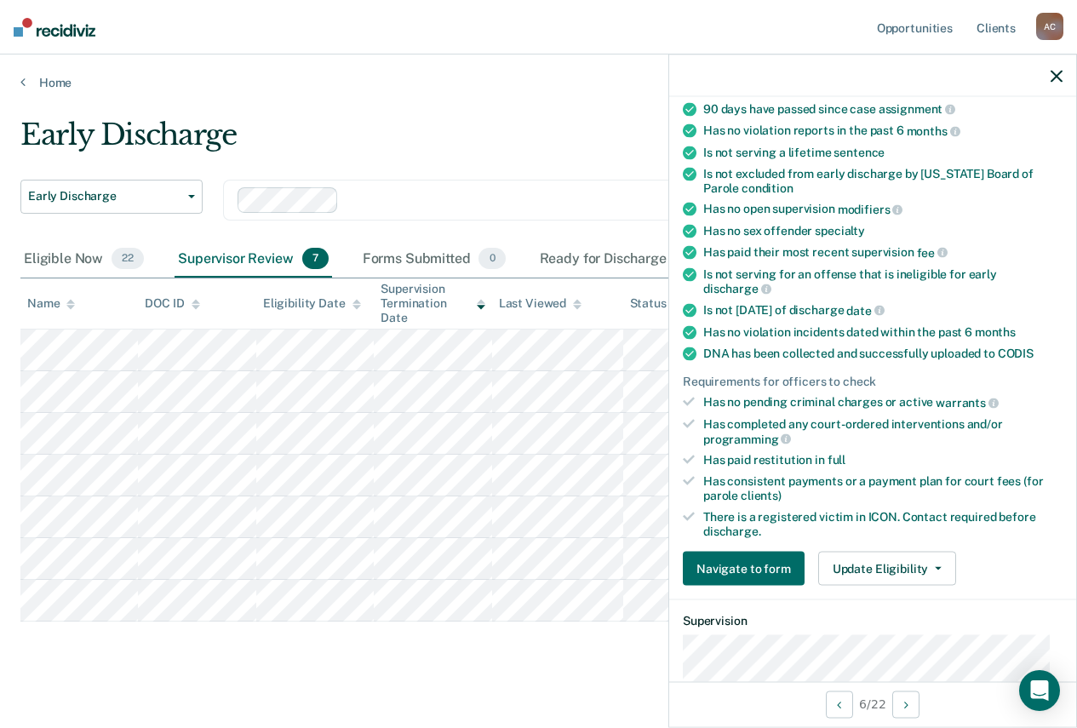 Image resolution: width=1077 pixels, height=728 pixels. Describe the element at coordinates (870, 209) in the screenshot. I see `span: modifiers` at that location.